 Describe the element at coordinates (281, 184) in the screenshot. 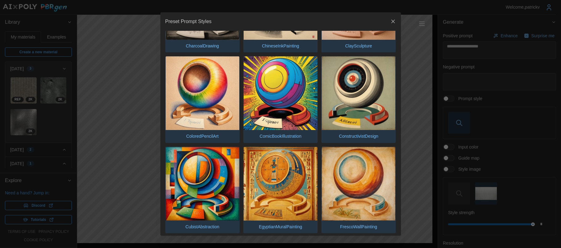

I see `img: EgyptianMuralPainting.jpg` at that location.